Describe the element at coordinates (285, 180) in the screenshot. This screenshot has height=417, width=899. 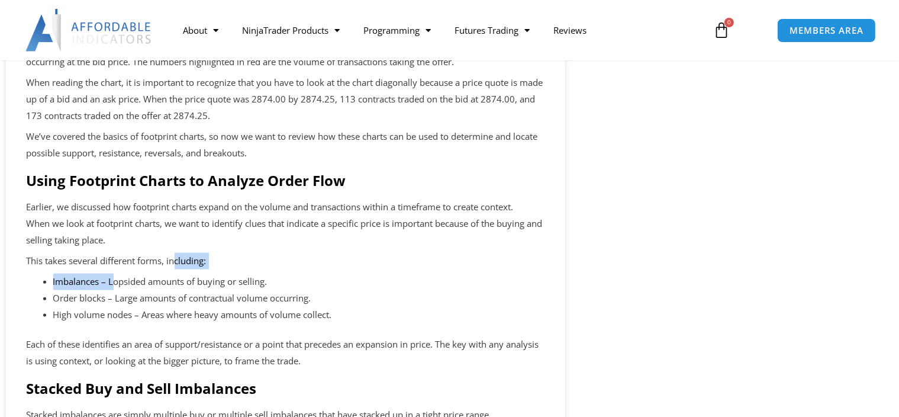
I see `h2: Using Footprint Charts to Analyze Order Flow` at that location.